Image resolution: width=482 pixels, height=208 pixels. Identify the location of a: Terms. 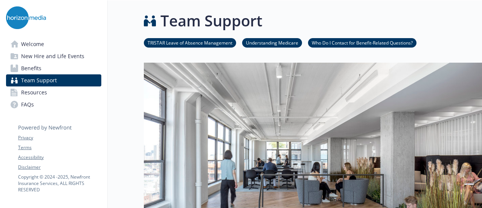
(60, 147).